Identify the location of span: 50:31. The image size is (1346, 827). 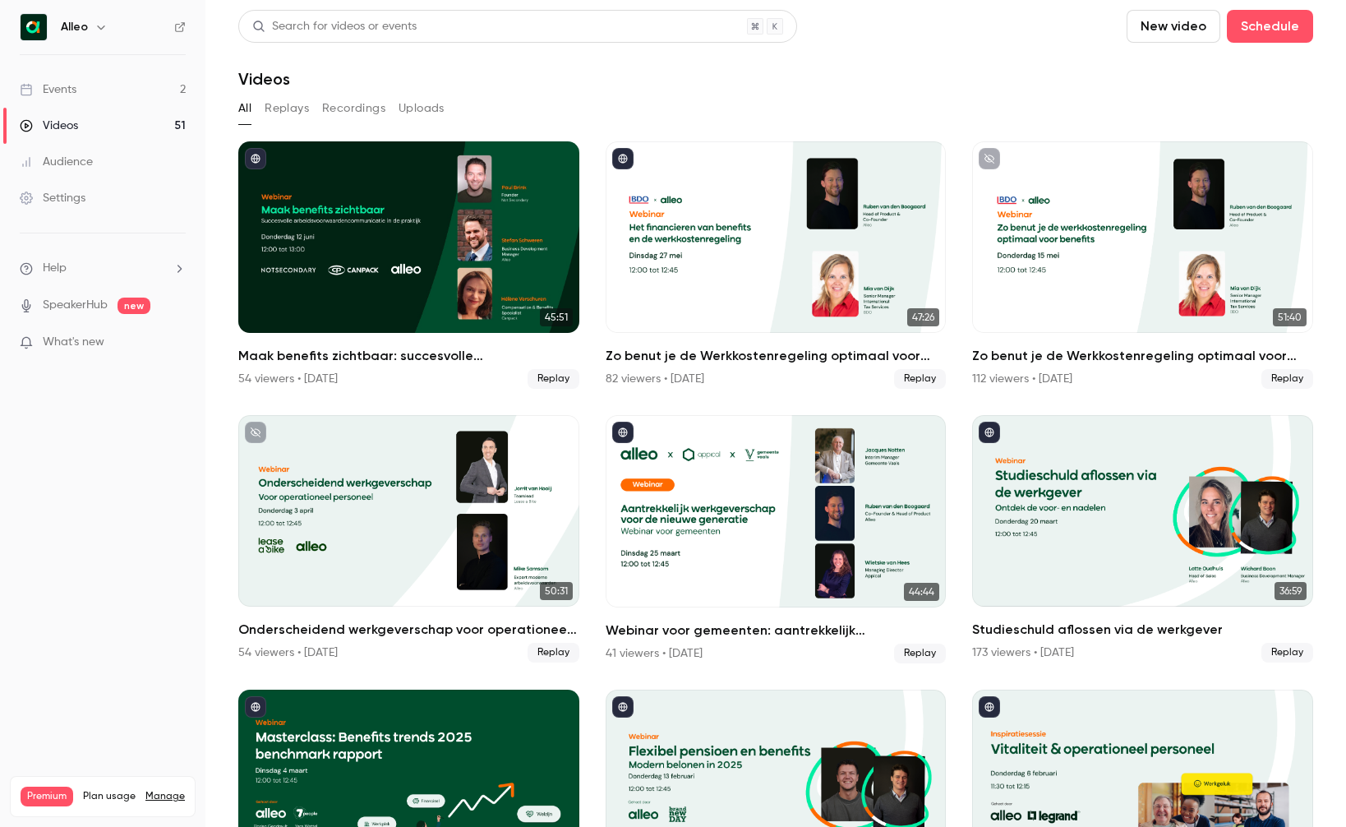
(556, 591).